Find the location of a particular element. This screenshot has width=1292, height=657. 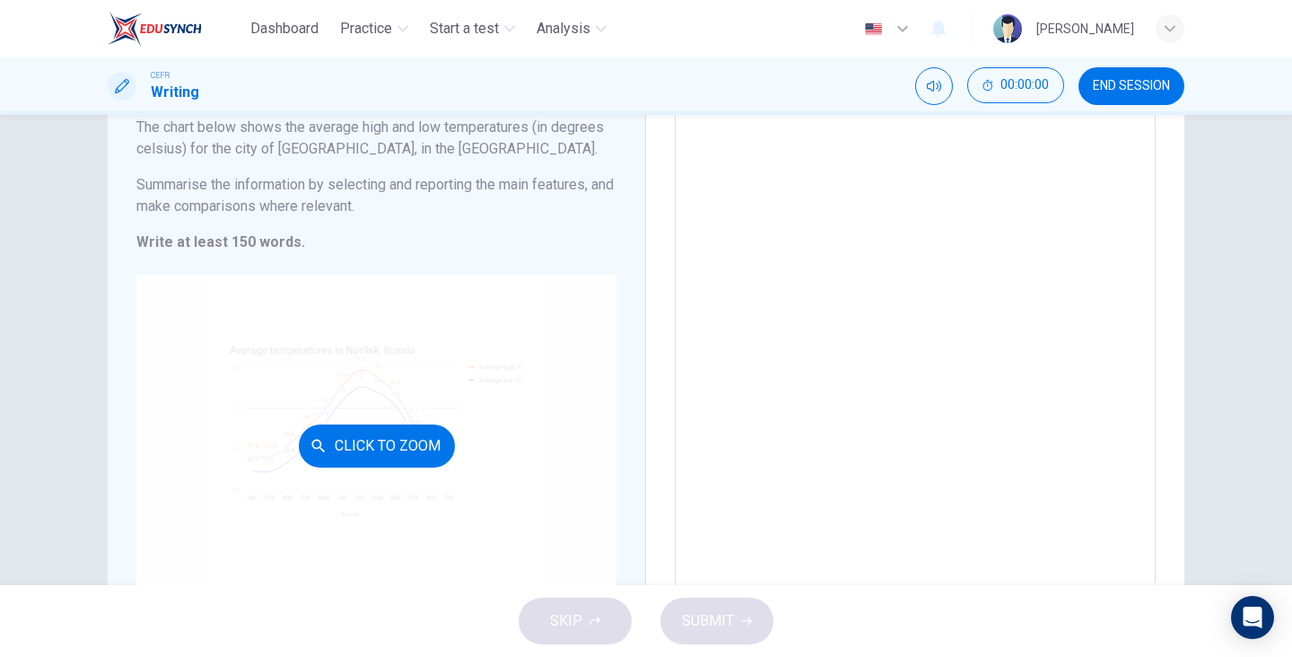

span: END SESSION is located at coordinates (1132, 86).